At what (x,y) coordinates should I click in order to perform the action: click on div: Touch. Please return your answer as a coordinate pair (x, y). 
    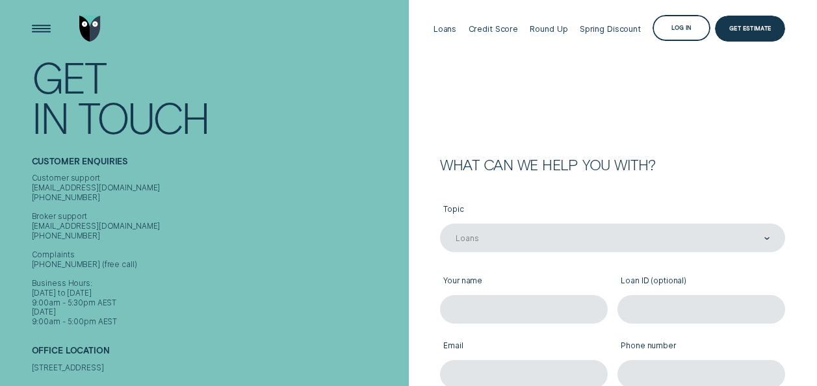
    Looking at the image, I should click on (143, 118).